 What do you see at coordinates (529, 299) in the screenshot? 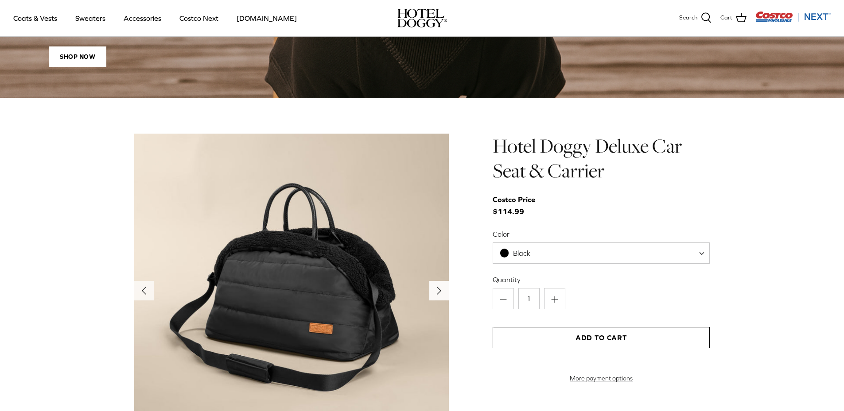
I see `input: Quantity` at bounding box center [529, 299].